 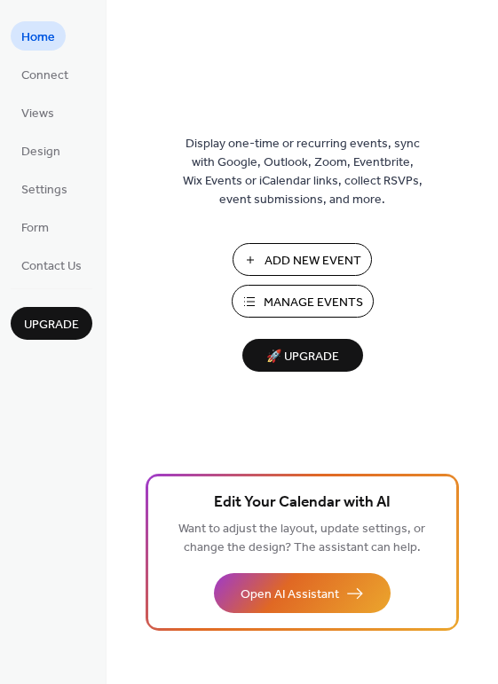 I want to click on span: Manage Events, so click(x=313, y=302).